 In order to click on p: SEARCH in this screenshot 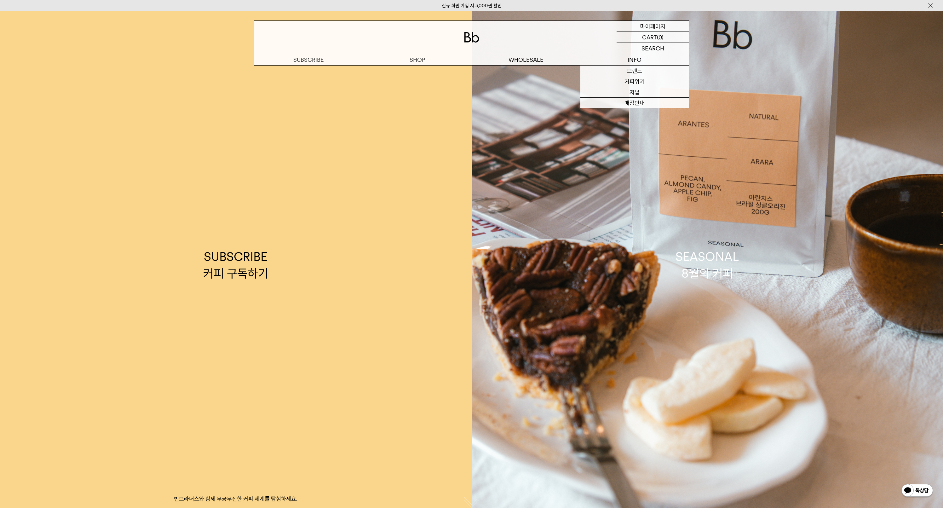, I will do `click(652, 48)`.